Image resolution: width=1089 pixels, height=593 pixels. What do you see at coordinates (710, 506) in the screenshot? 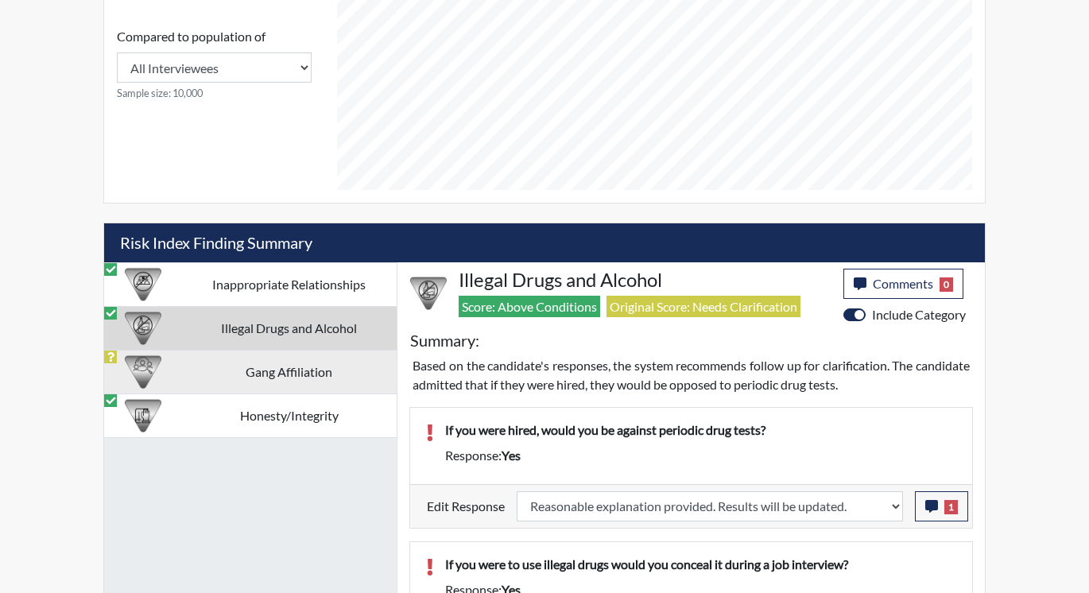
I see `div: Update the test taker's response, the change might impact the score` at bounding box center [710, 506].